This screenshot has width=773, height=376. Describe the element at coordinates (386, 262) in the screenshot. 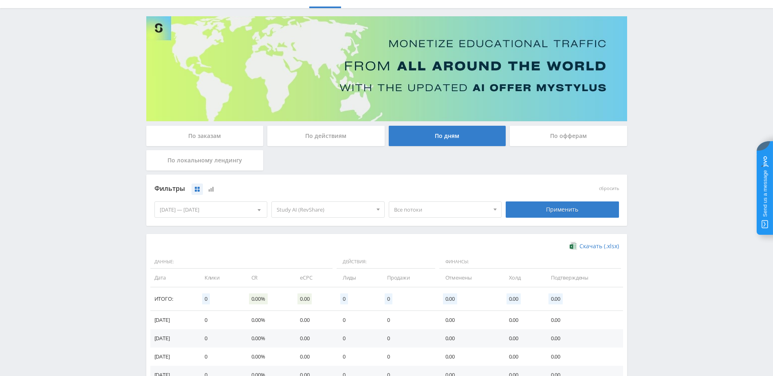

I see `span: Действия:` at that location.